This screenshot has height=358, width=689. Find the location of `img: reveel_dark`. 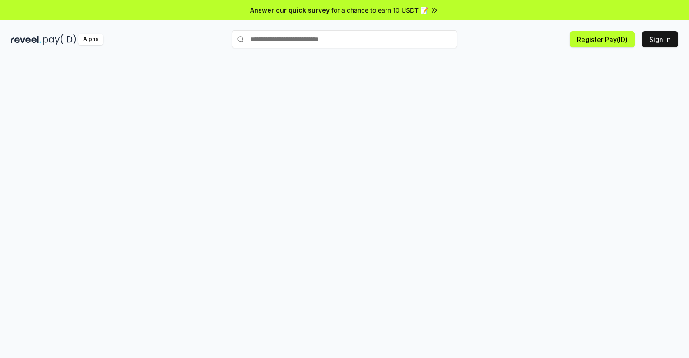

img: reveel_dark is located at coordinates (26, 39).